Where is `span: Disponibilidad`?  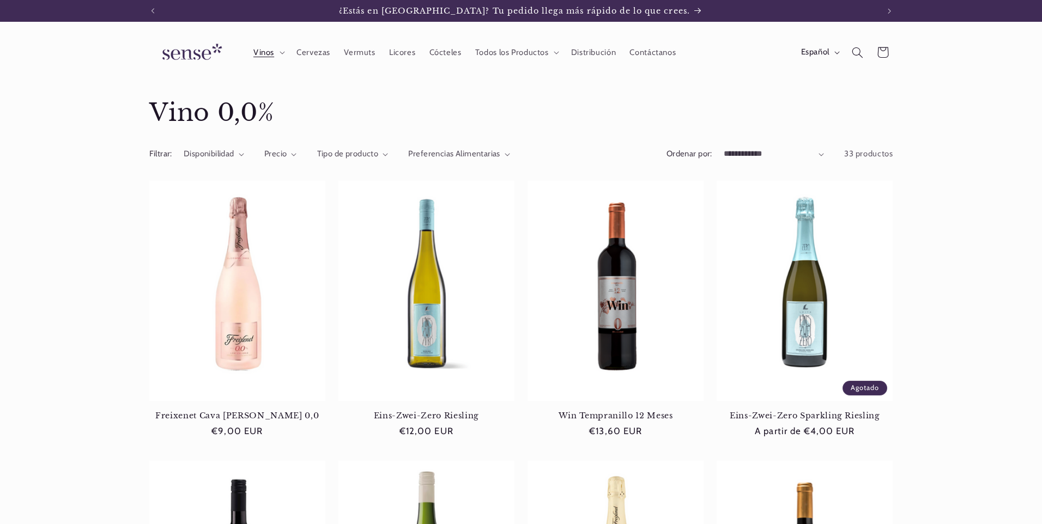 span: Disponibilidad is located at coordinates (209, 154).